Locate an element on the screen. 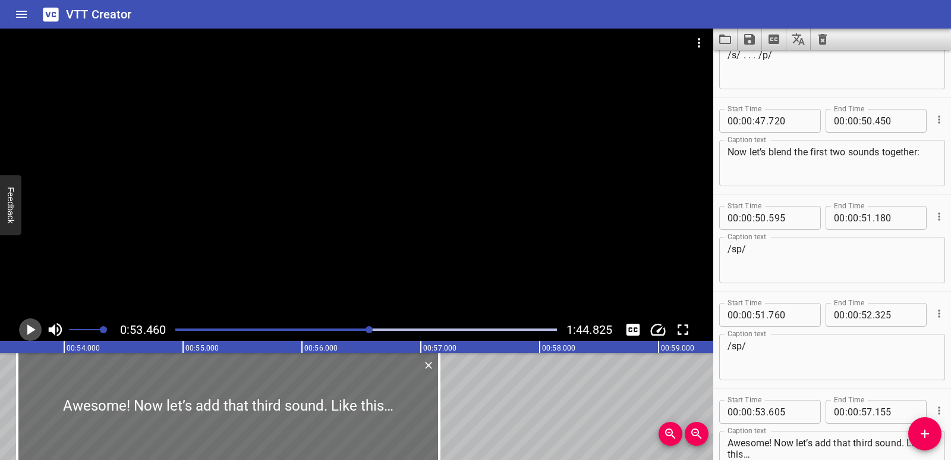 This screenshot has width=951, height=460. div: Play progress is located at coordinates (366, 329).